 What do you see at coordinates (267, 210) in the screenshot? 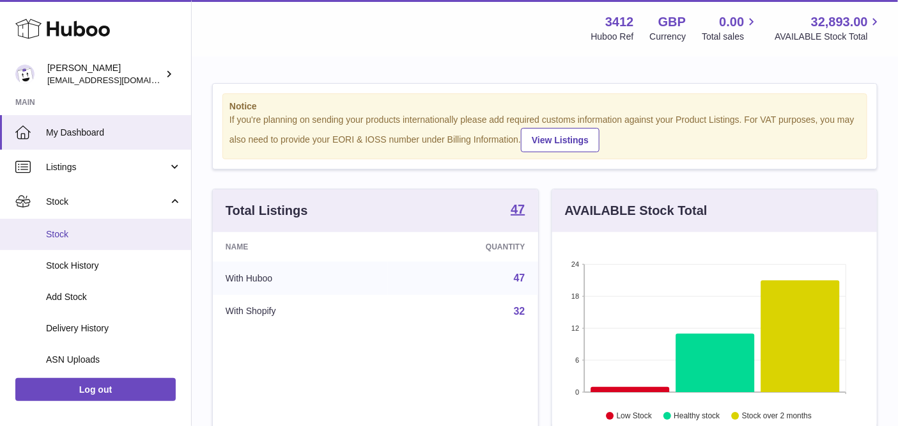
I see `h3: Total Listings` at bounding box center [267, 210].